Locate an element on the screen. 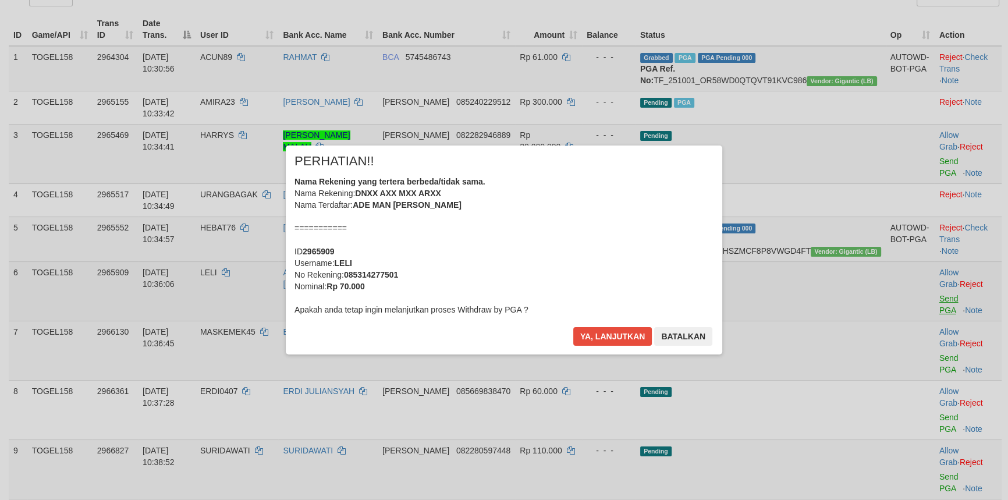  b: Nama Rekening yang tertera berbeda/tidak sama. is located at coordinates (390, 182).